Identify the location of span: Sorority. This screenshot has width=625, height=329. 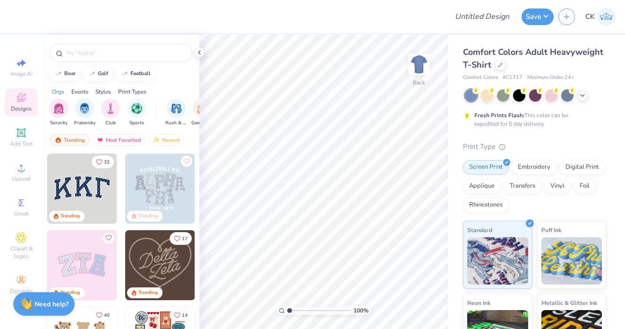
(59, 123).